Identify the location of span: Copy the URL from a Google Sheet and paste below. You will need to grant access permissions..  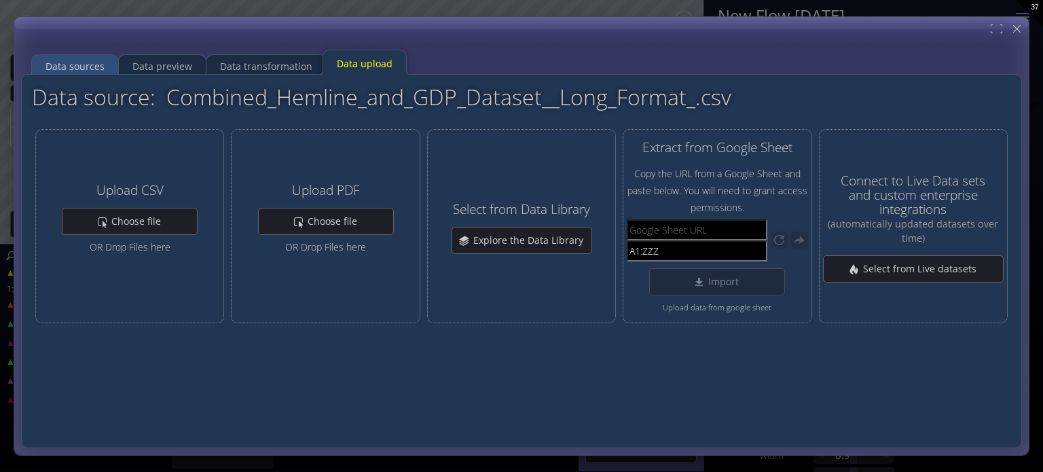
(717, 190).